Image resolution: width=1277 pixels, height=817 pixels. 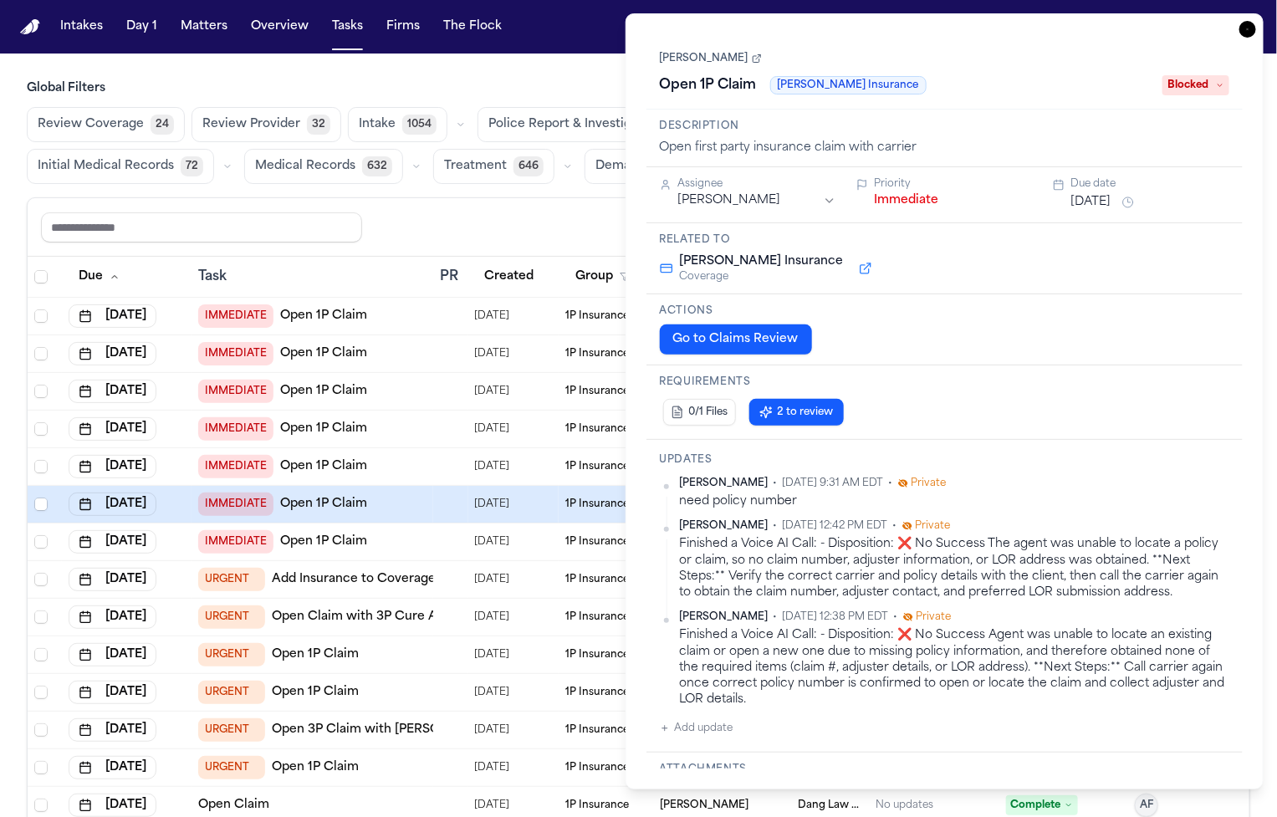 What do you see at coordinates (105, 166) in the screenshot?
I see `span: Initial Medical Records` at bounding box center [105, 166].